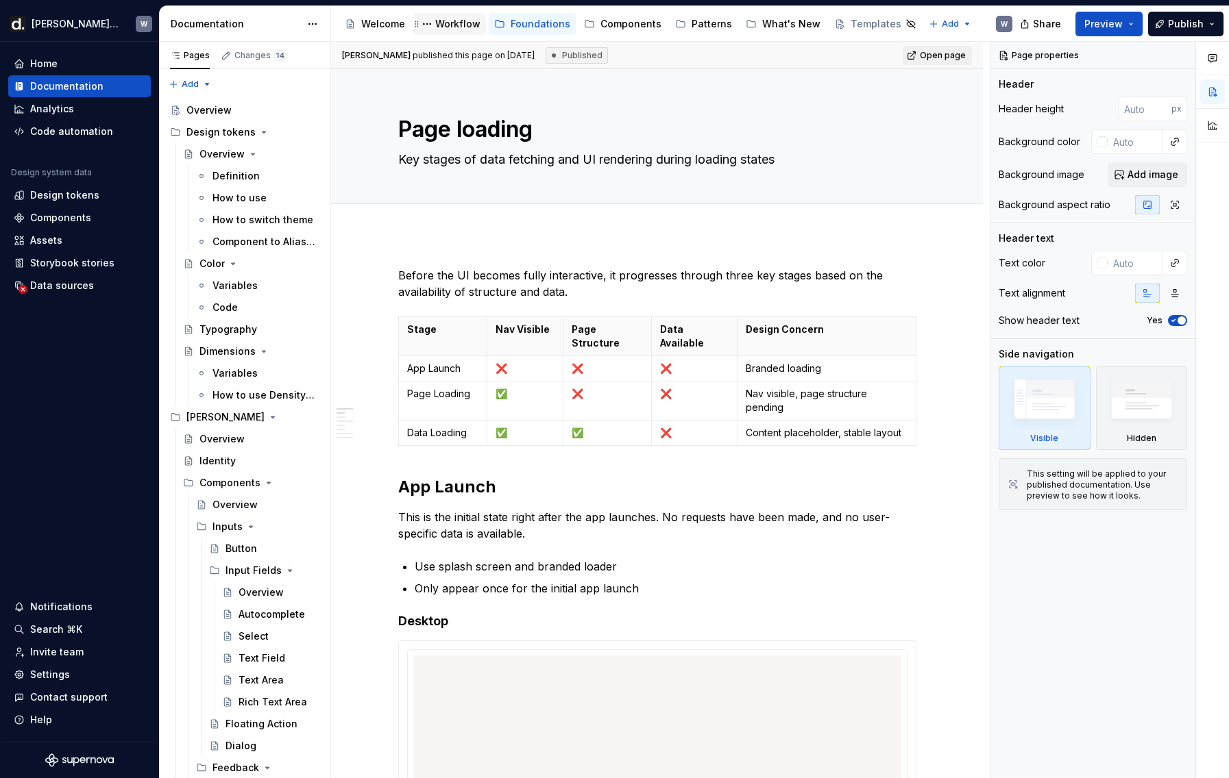  I want to click on a: How to use, so click(258, 198).